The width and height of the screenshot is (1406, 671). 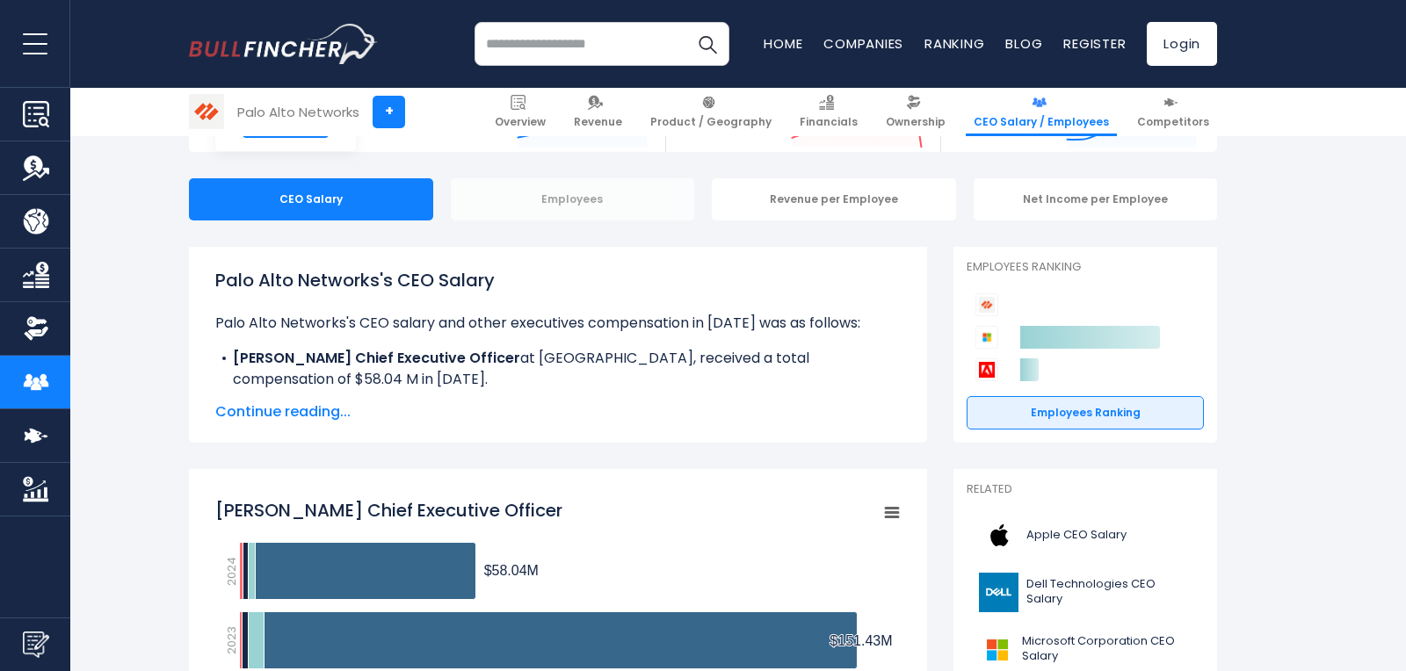 What do you see at coordinates (558, 280) in the screenshot?
I see `h1: Palo Alto Networks's CEO Salary` at bounding box center [558, 280].